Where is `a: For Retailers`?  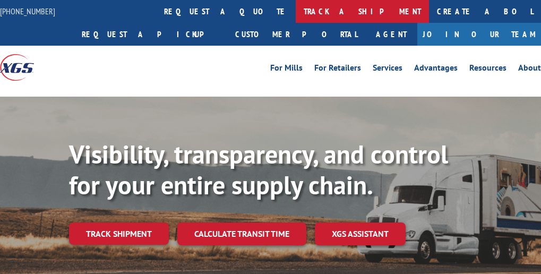 a: For Retailers is located at coordinates (338, 70).